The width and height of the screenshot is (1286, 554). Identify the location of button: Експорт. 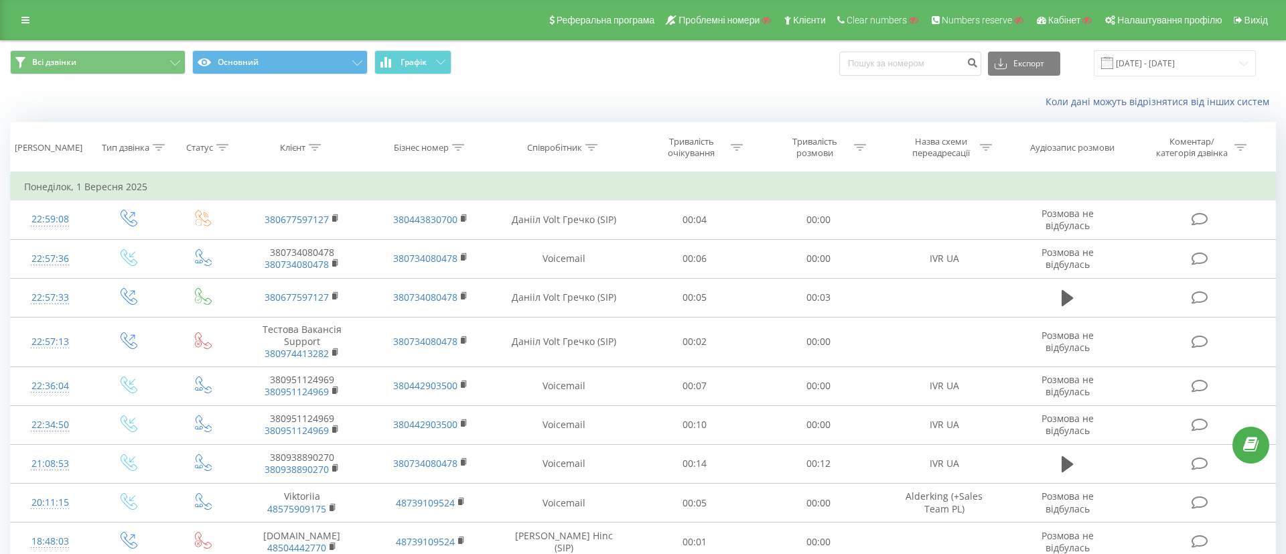
(1025, 64).